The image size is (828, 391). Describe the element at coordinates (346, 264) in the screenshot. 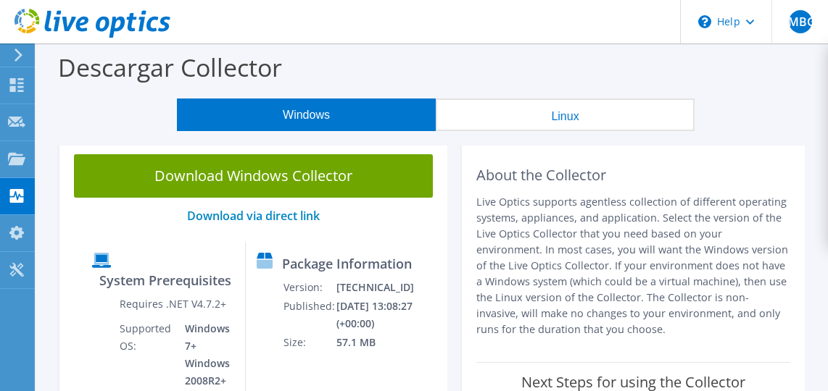

I see `label: Package Information` at that location.